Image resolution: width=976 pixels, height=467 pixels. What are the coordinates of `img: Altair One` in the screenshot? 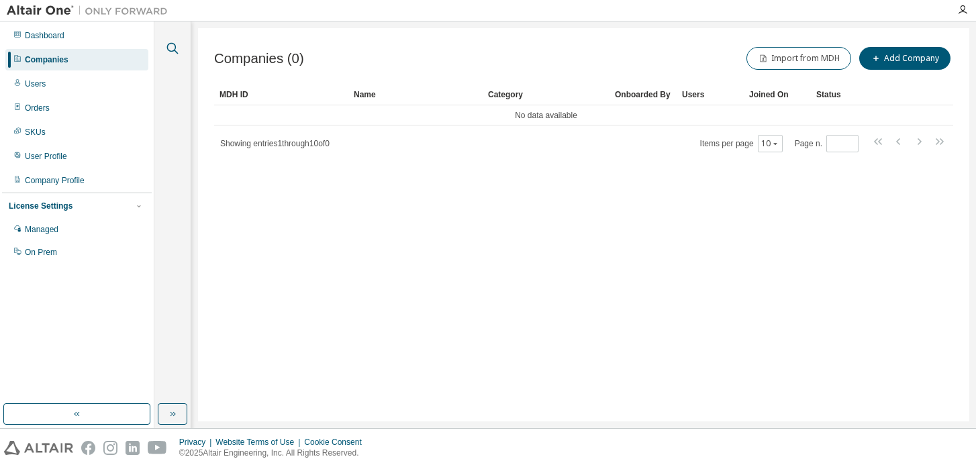 It's located at (91, 11).